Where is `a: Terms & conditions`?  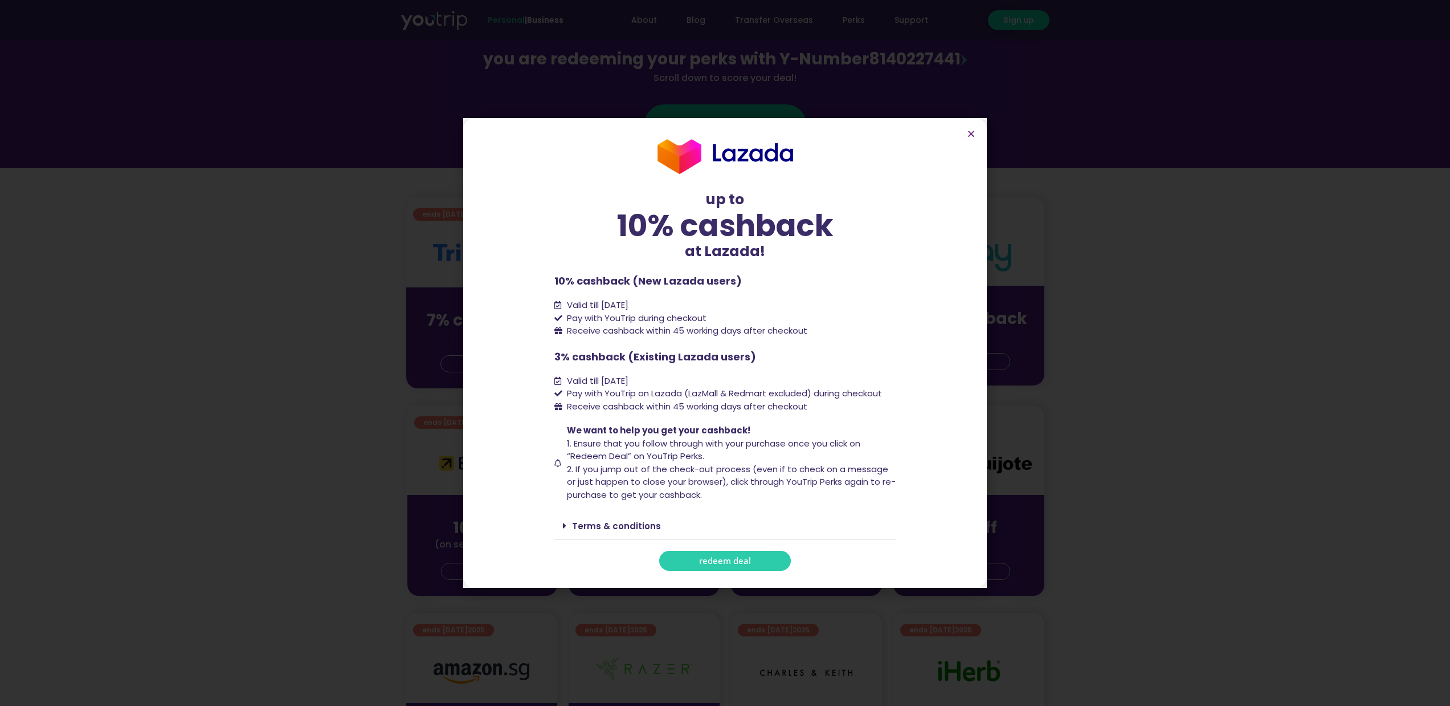 a: Terms & conditions is located at coordinates (617, 525).